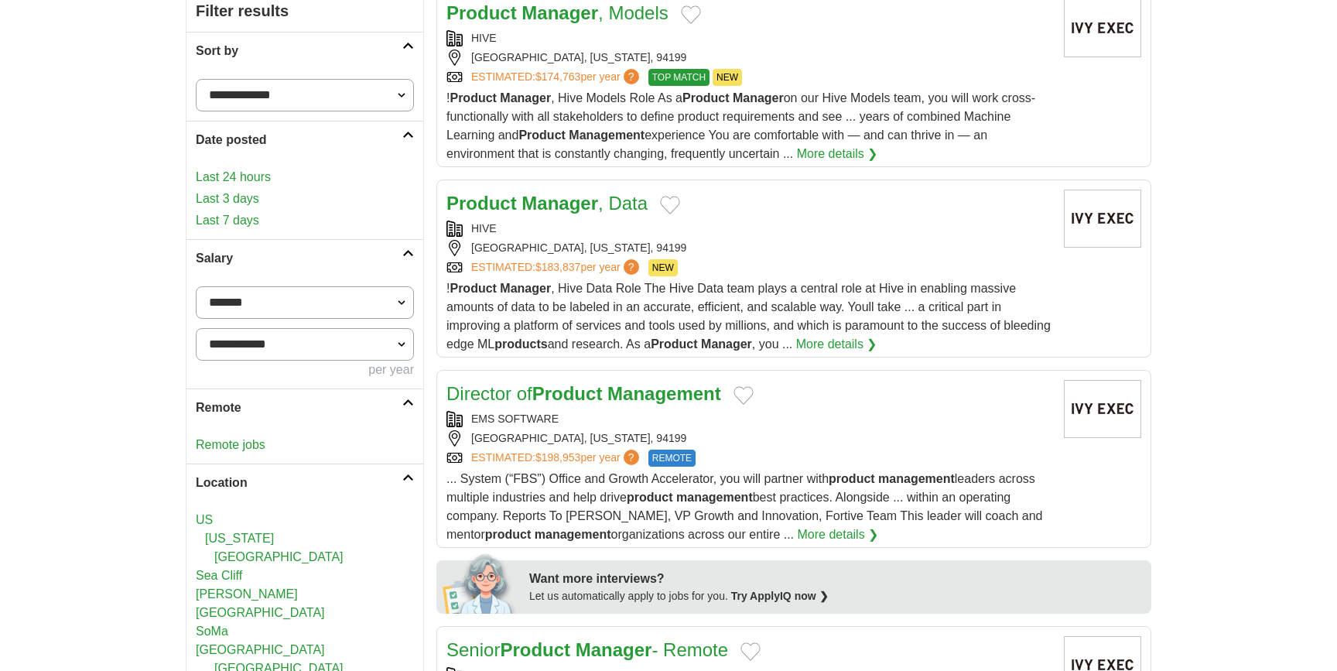  I want to click on h2: Sort by, so click(299, 51).